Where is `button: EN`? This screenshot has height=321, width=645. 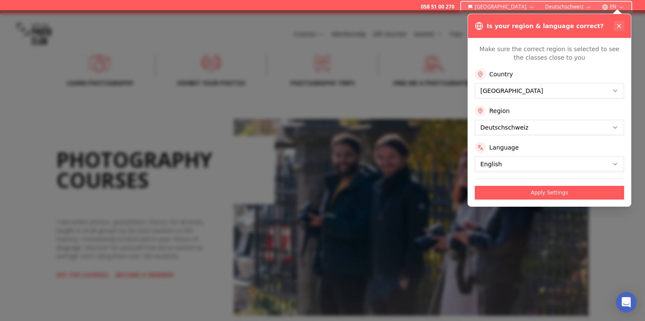
button: EN is located at coordinates (613, 7).